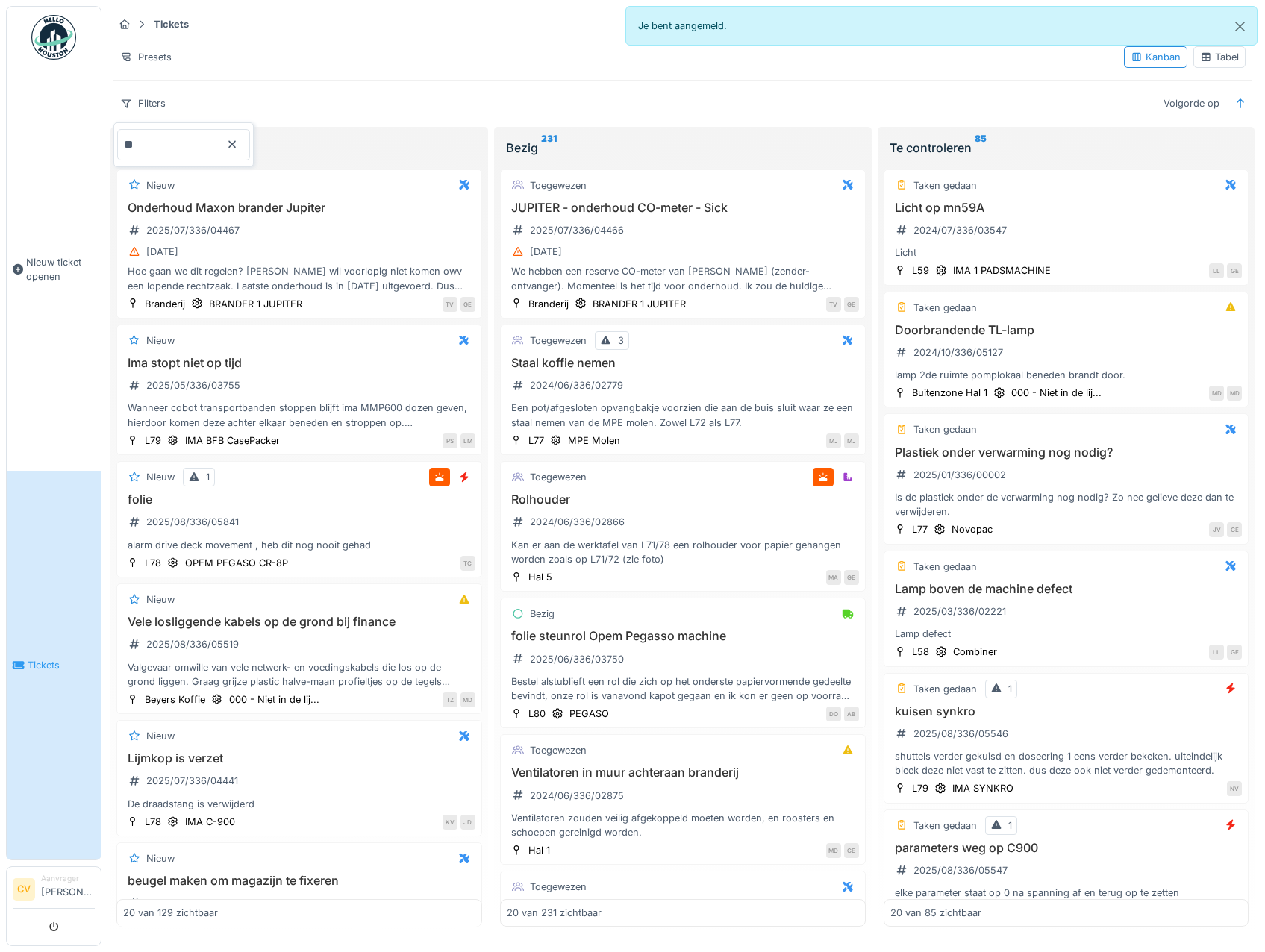 The image size is (1265, 952). What do you see at coordinates (683, 415) in the screenshot?
I see `div: Een pot/afgesloten opvangbakje voorzien die aan de buis sluit waar ze een staal nemen van de MPE ...` at bounding box center [683, 415].